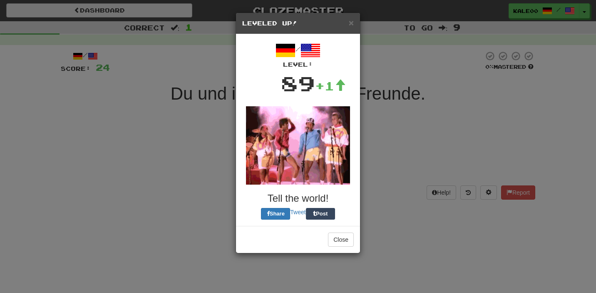 The width and height of the screenshot is (596, 293). What do you see at coordinates (298, 212) in the screenshot?
I see `a: Tweet` at bounding box center [298, 212].